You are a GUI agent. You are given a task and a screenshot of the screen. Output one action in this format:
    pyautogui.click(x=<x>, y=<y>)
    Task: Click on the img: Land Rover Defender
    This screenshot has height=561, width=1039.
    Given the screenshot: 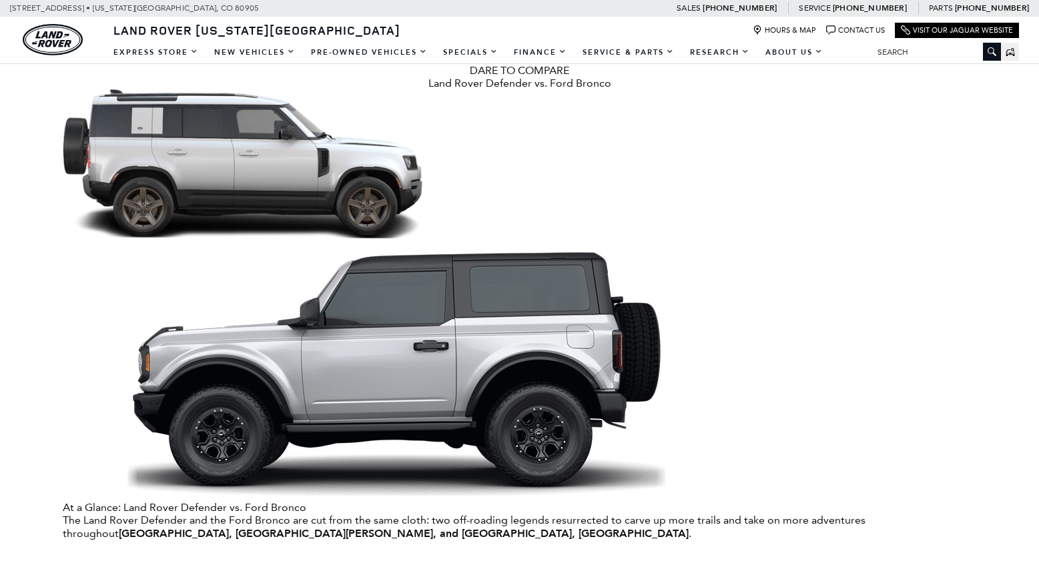 What is the action you would take?
    pyautogui.click(x=243, y=164)
    